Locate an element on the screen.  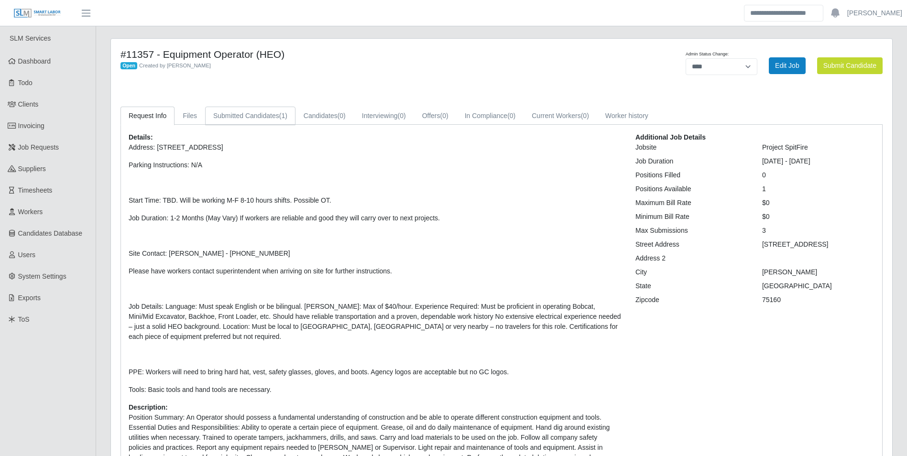
button: Submit Candidate is located at coordinates (849, 65).